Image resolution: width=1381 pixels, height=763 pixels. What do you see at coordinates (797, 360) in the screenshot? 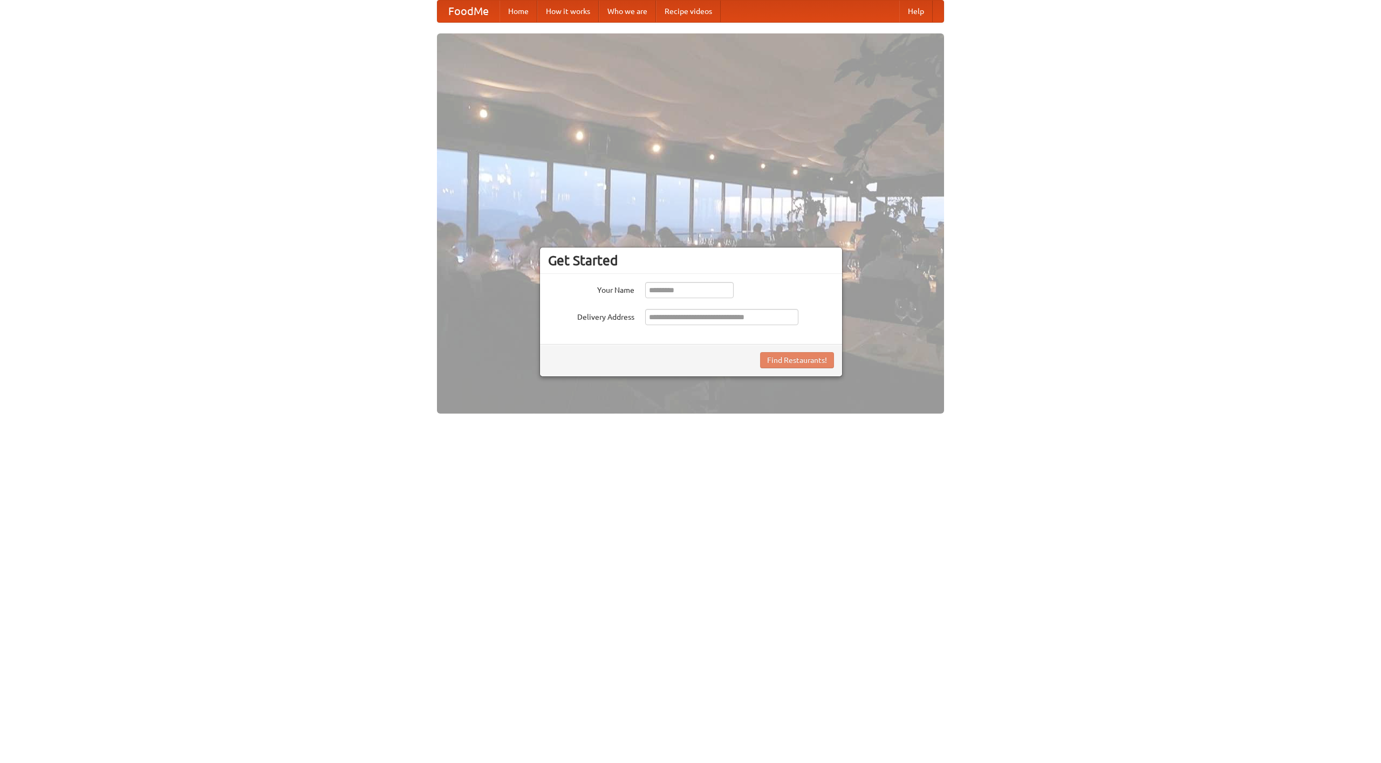
I see `button: Find Restaurants!` at bounding box center [797, 360].